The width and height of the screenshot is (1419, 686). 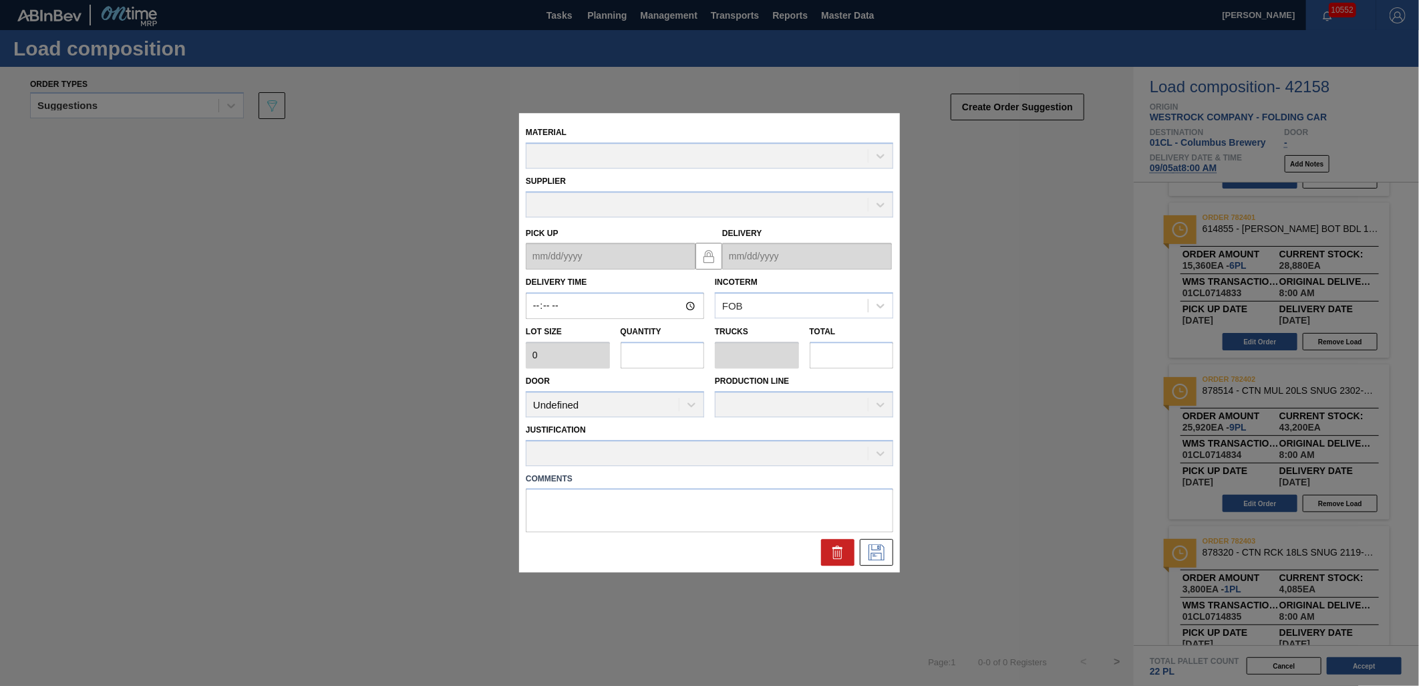 What do you see at coordinates (709, 256) in the screenshot?
I see `img: locked` at bounding box center [709, 256].